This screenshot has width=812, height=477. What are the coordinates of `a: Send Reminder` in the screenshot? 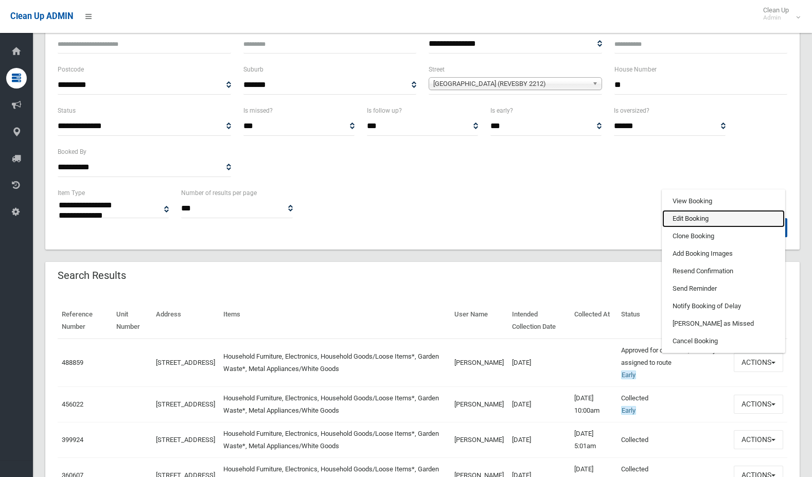 It's located at (724, 289).